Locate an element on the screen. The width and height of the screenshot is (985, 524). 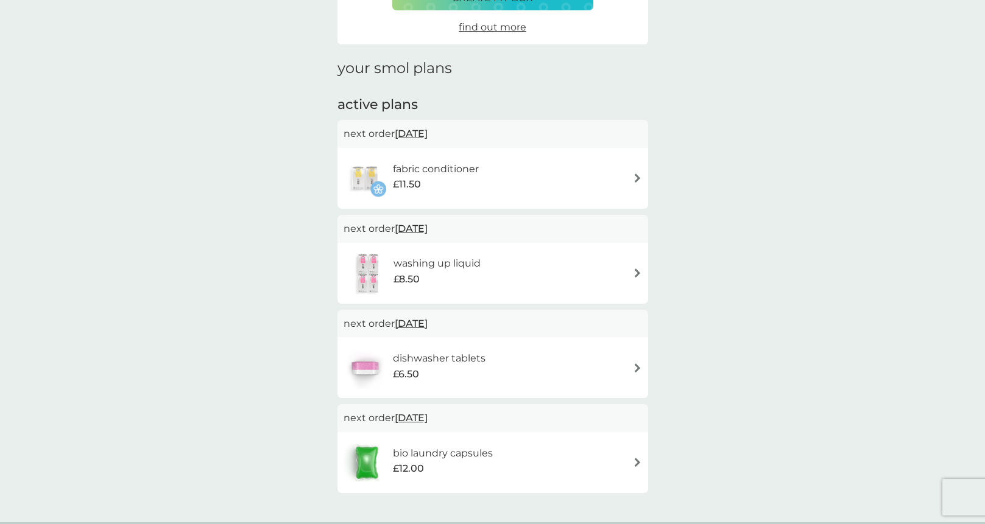
h1: your smol plans is located at coordinates (493, 68).